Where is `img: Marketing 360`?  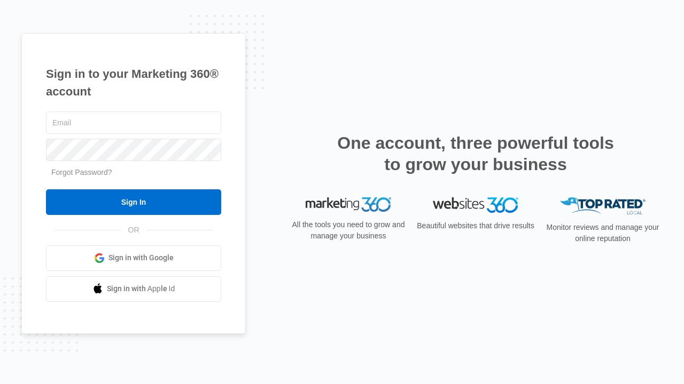
img: Marketing 360 is located at coordinates (348, 205).